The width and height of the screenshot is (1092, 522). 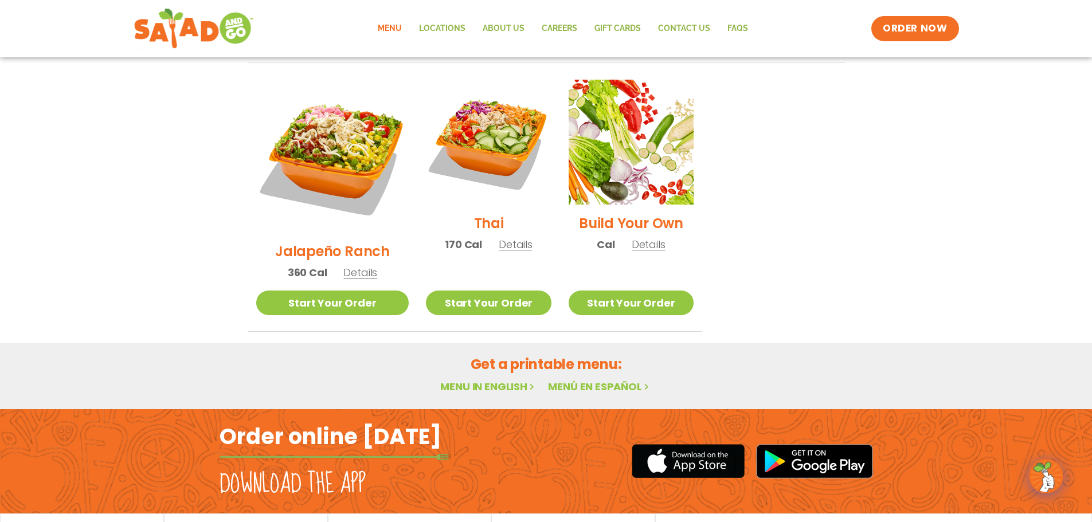 What do you see at coordinates (688, 461) in the screenshot?
I see `img: appstore` at bounding box center [688, 461].